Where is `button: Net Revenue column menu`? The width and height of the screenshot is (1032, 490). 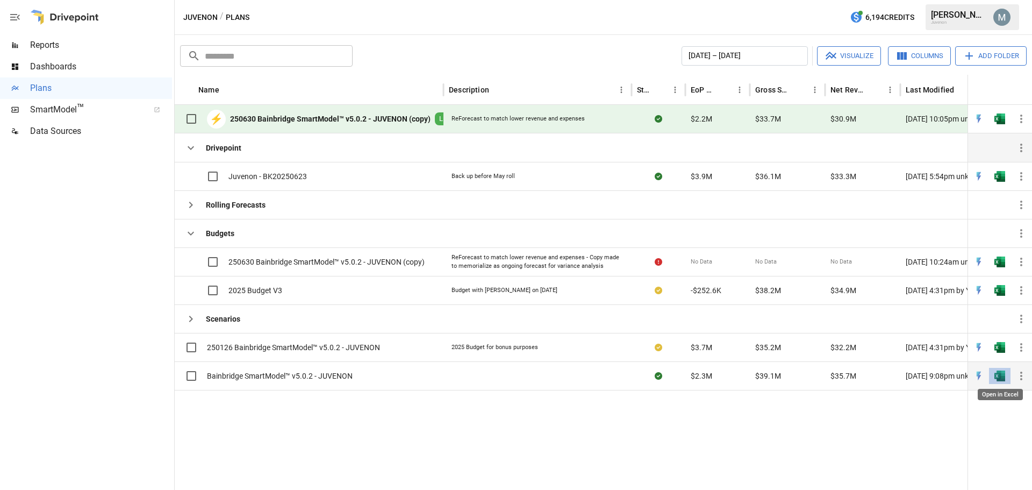 button: Net Revenue column menu is located at coordinates (890, 90).